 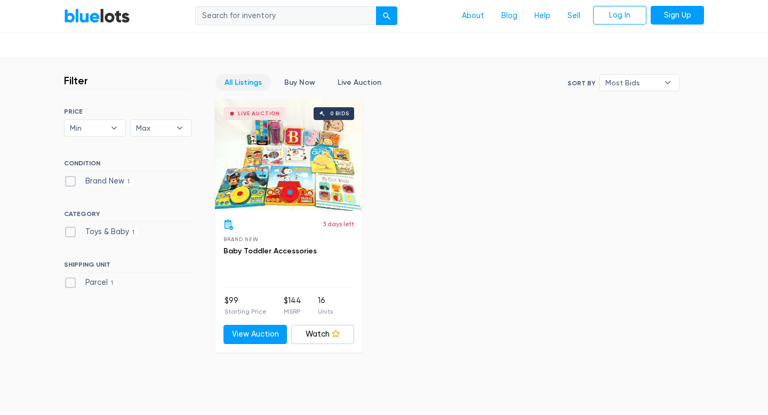 I want to click on a: Live Auction 0 bids, so click(x=289, y=155).